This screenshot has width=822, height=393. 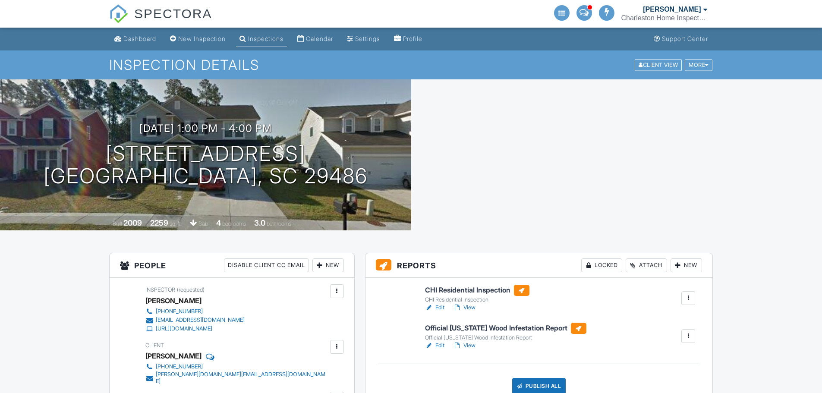 I want to click on span: sq. ft., so click(x=176, y=223).